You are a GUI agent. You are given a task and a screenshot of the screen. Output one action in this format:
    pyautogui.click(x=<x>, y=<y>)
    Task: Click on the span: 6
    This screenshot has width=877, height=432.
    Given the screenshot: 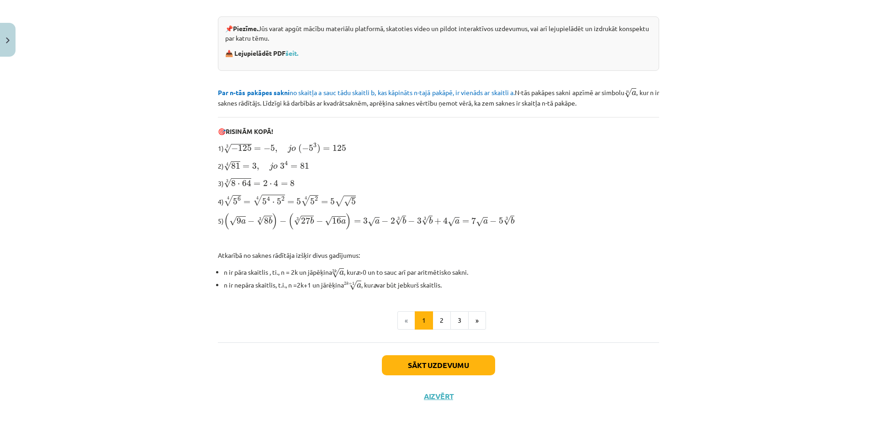 What is the action you would take?
    pyautogui.click(x=239, y=199)
    